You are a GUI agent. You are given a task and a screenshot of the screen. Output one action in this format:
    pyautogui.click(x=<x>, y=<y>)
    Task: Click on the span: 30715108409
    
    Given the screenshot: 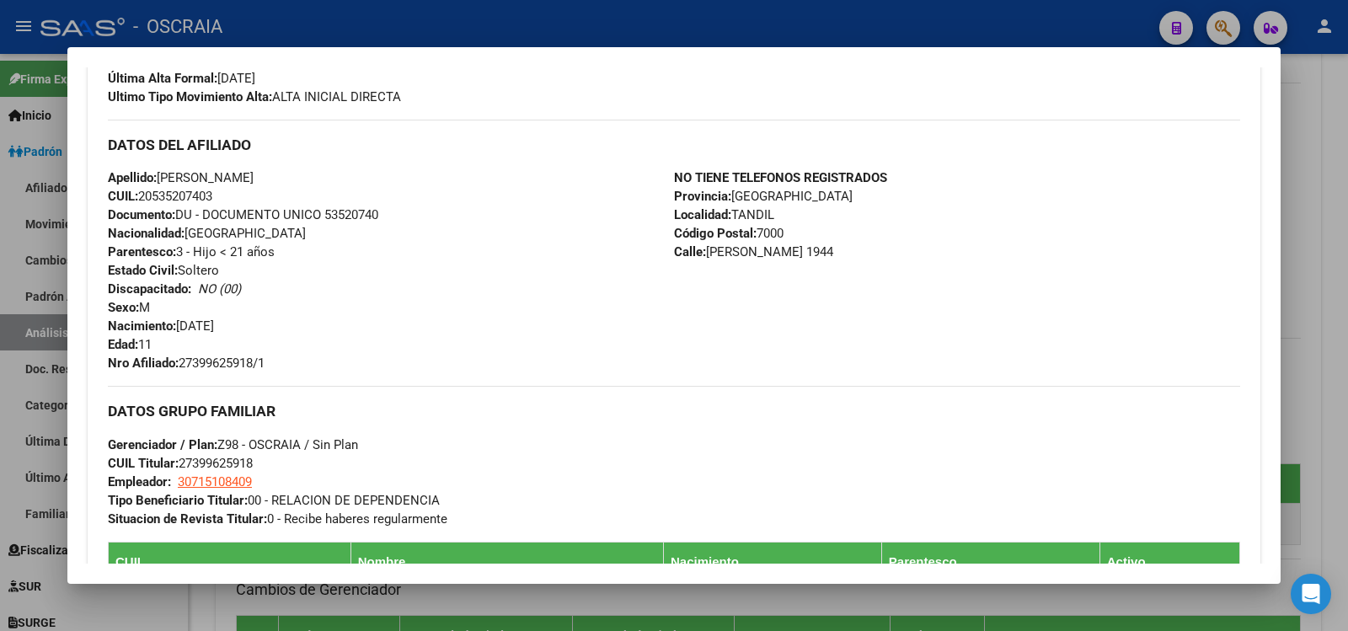 What is the action you would take?
    pyautogui.click(x=215, y=482)
    